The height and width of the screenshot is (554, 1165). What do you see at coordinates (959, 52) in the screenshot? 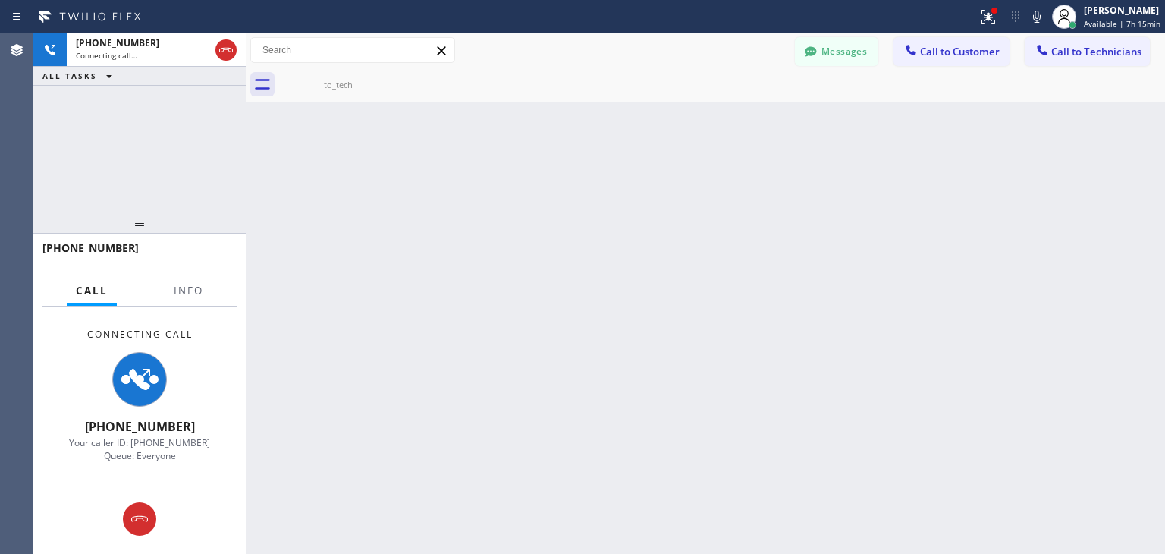
I see `span: Call to Customer` at bounding box center [959, 52].